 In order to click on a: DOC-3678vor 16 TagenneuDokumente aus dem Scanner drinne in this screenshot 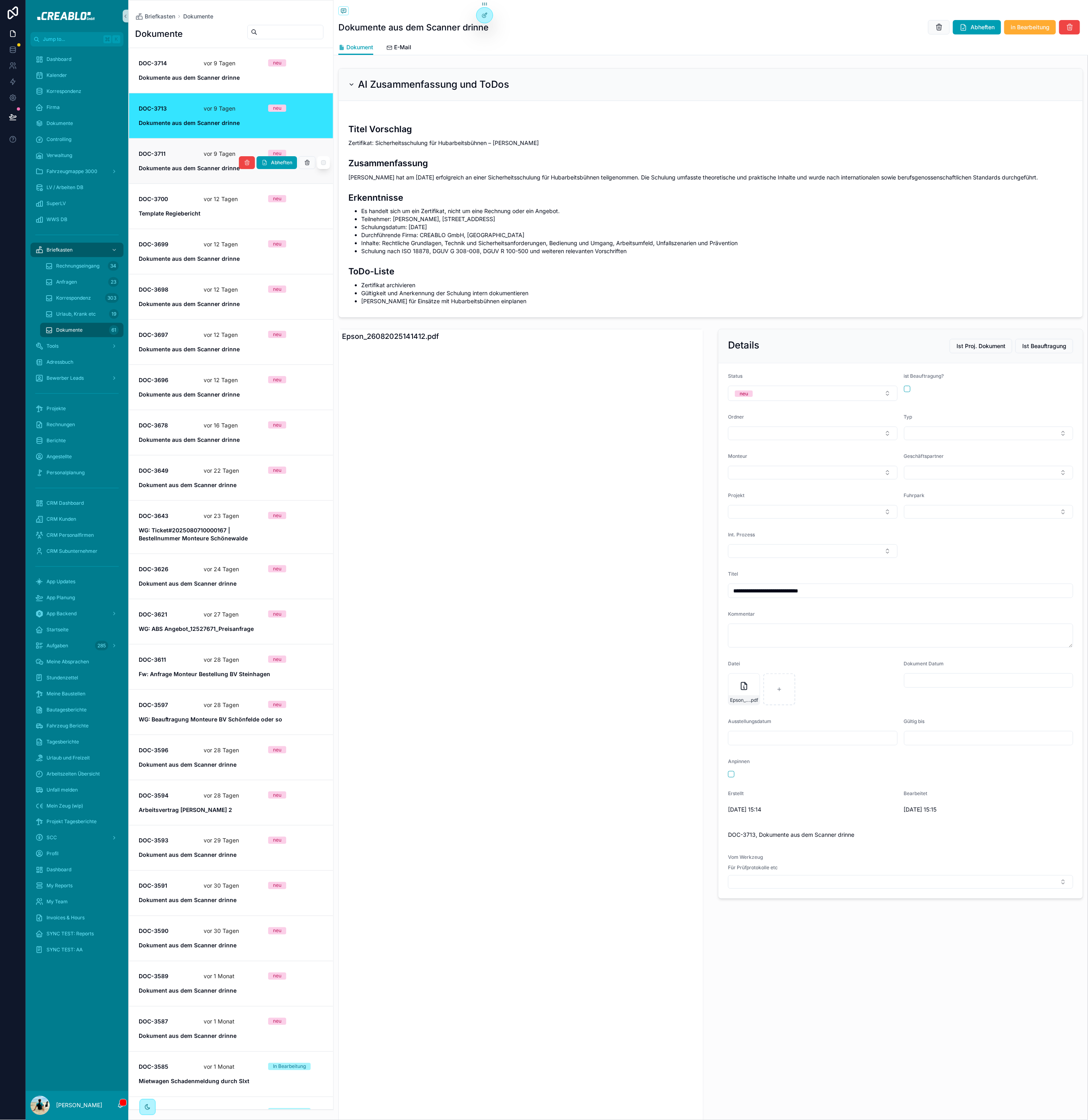, I will do `click(231, 432)`.